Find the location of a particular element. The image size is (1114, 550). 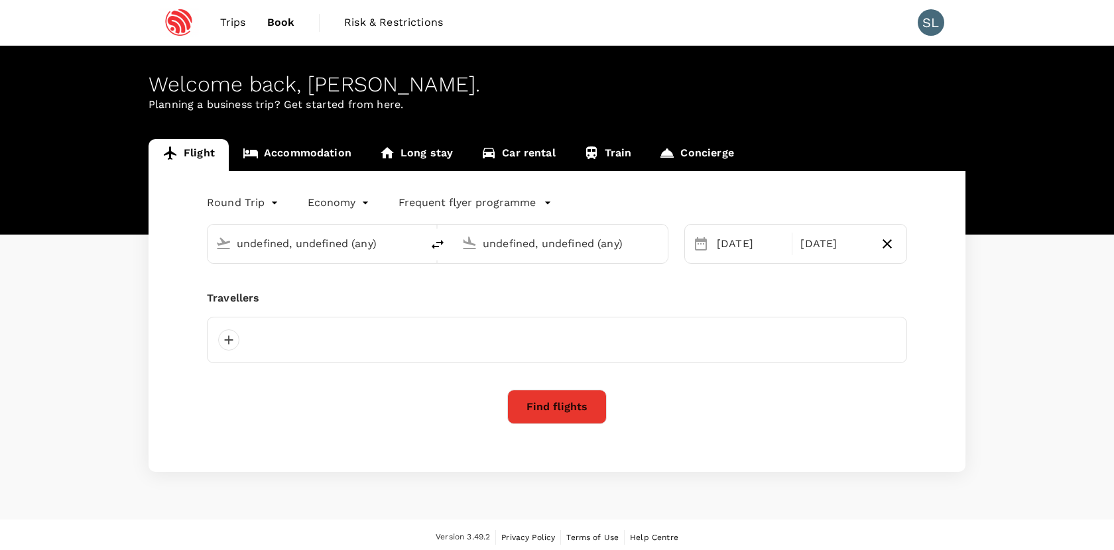

span: Book is located at coordinates (281, 23).